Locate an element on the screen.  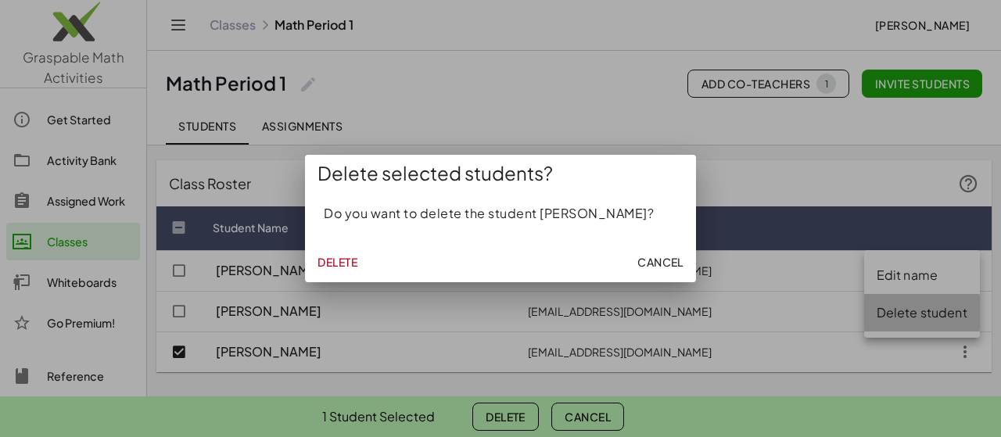
span: Cancel is located at coordinates (660, 262).